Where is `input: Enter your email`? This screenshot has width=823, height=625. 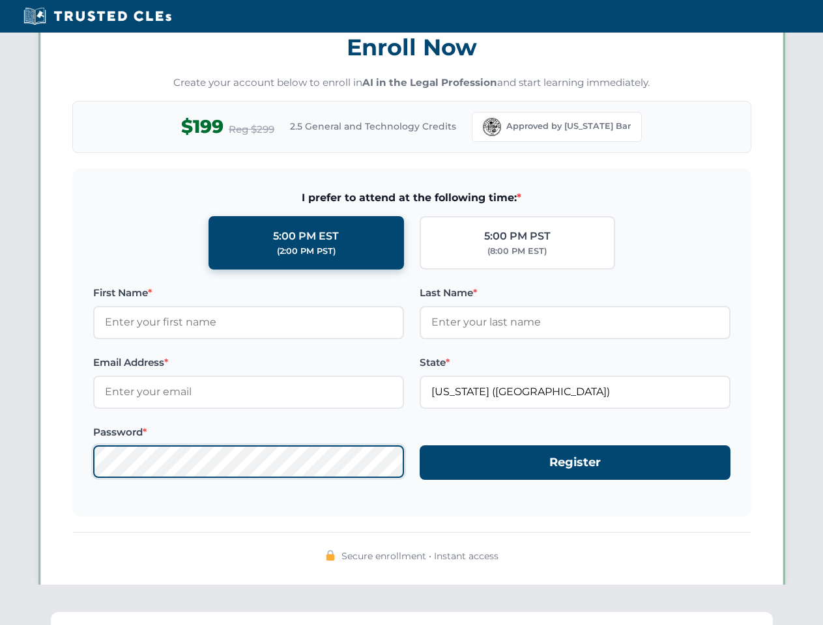
input: Enter your email is located at coordinates (248, 392).